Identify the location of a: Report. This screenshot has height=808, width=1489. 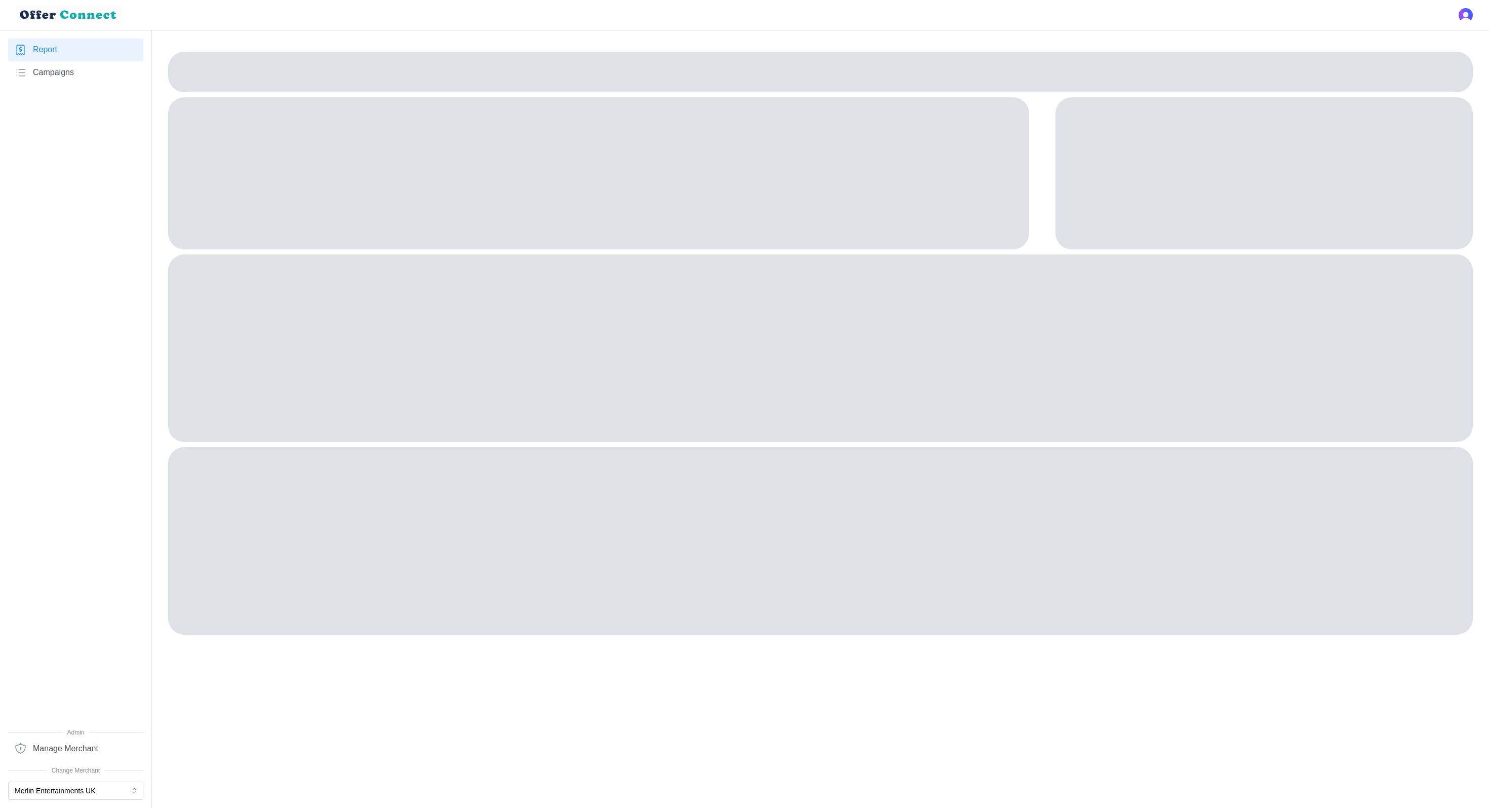
(75, 50).